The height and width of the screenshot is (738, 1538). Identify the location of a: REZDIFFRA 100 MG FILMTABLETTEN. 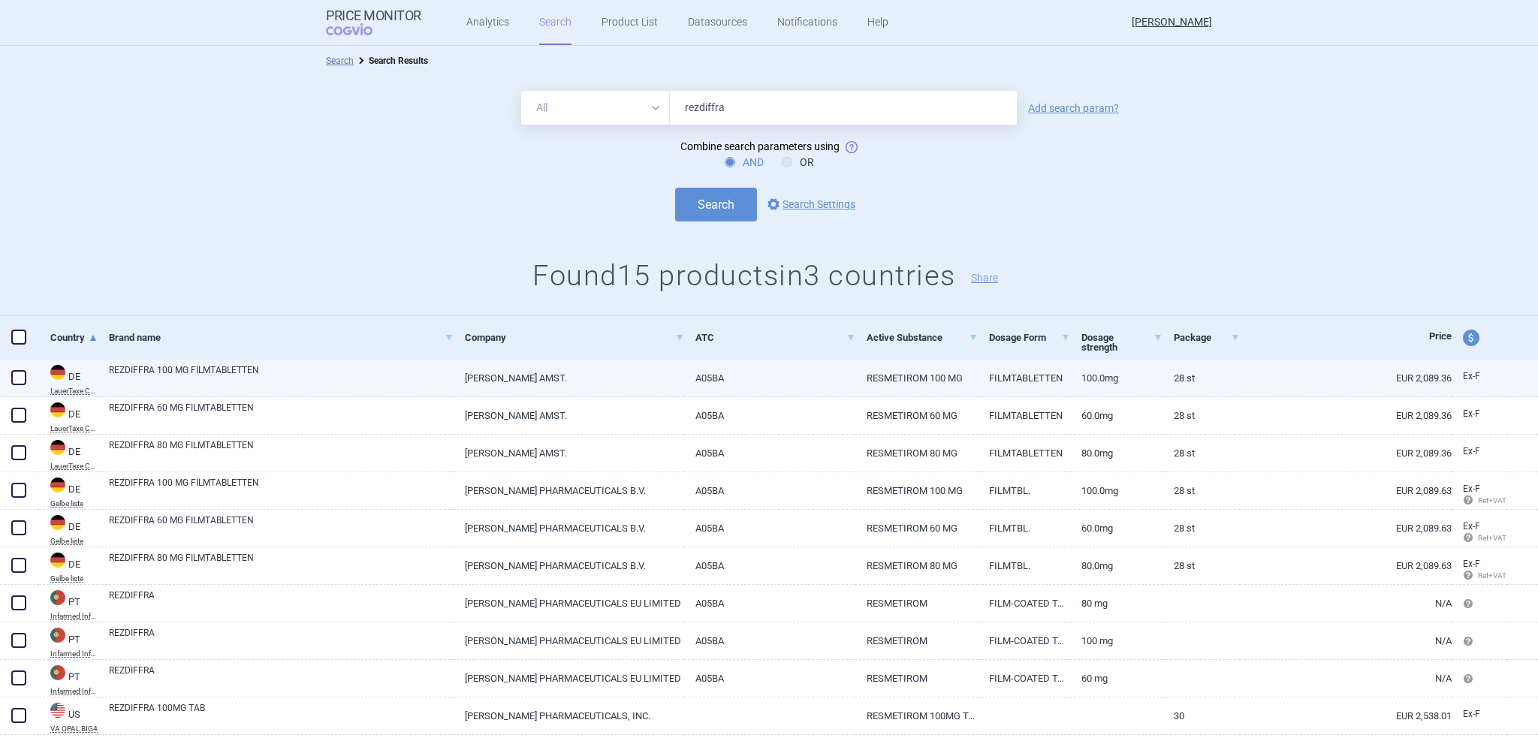
(281, 377).